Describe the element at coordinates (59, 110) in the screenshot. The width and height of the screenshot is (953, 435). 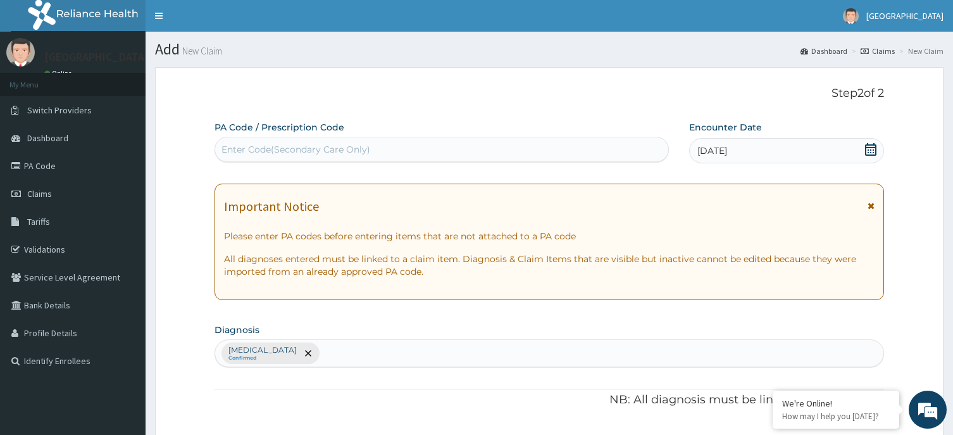
I see `span: Switch Providers` at that location.